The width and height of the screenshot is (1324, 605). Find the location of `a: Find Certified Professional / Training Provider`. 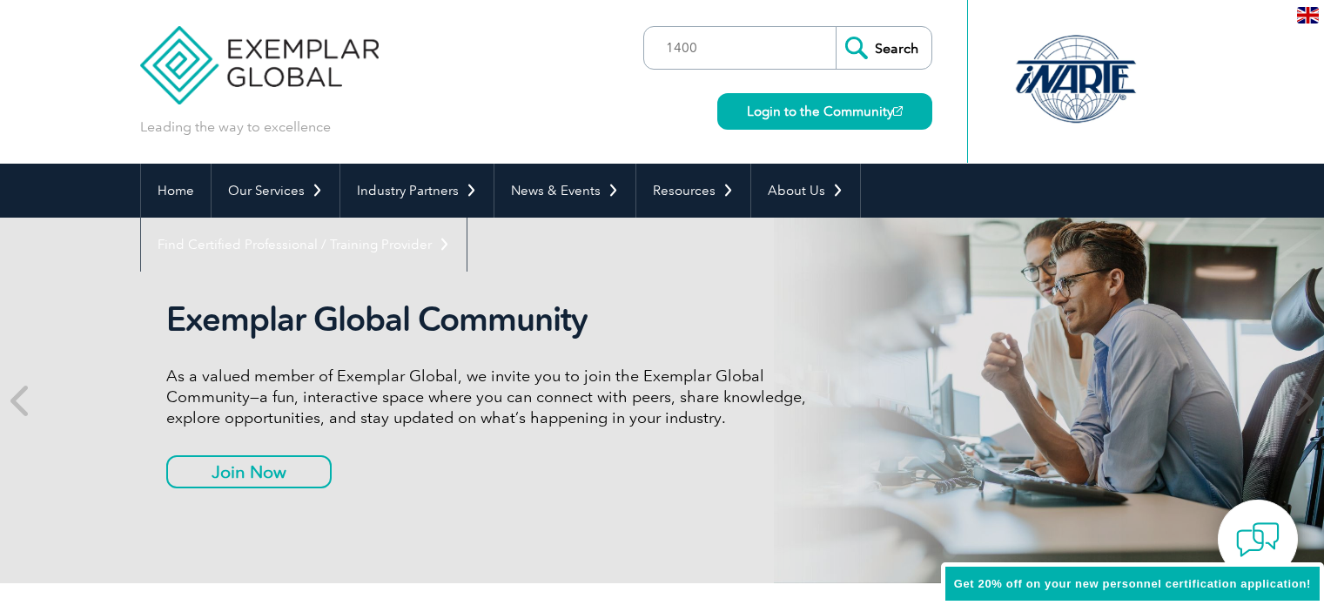

a: Find Certified Professional / Training Provider is located at coordinates (304, 245).